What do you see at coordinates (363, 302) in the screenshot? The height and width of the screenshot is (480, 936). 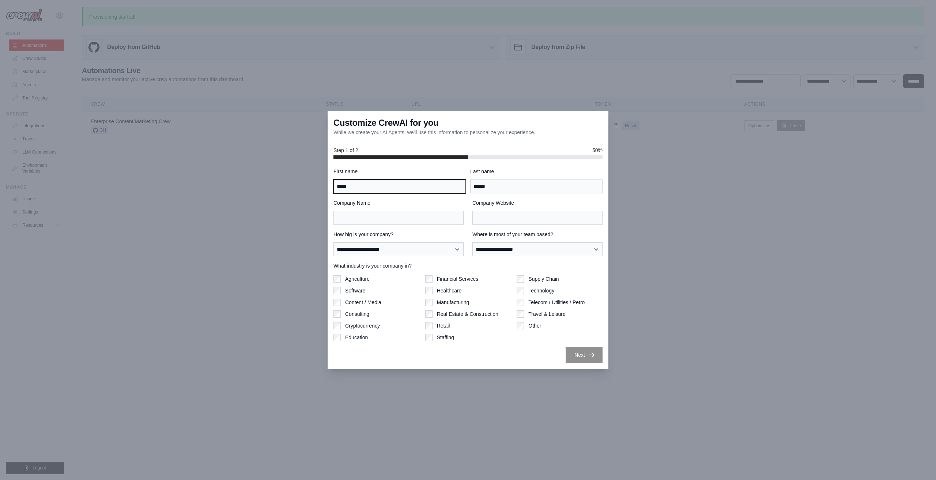 I see `label: Content / Media` at bounding box center [363, 302].